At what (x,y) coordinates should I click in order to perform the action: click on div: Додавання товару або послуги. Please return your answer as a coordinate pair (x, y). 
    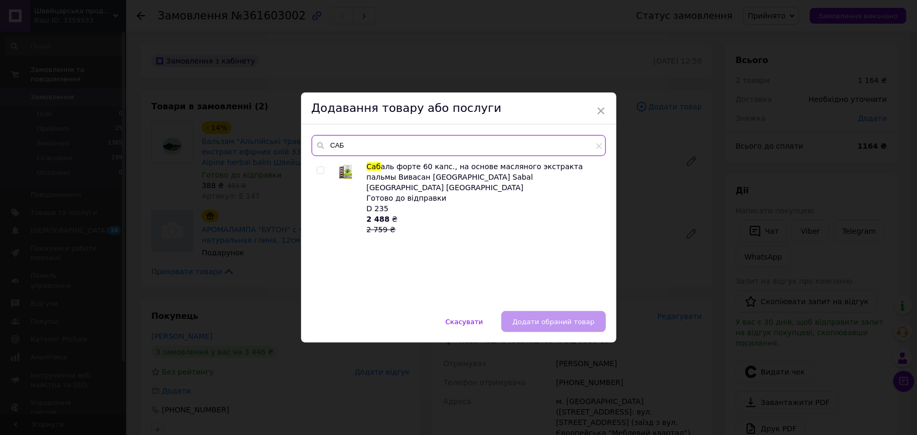
    Looking at the image, I should click on (459, 108).